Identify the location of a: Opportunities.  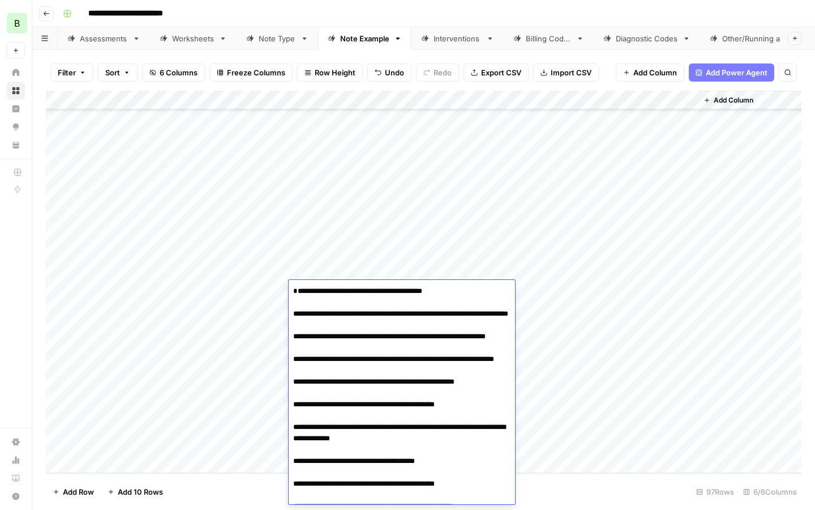
(16, 127).